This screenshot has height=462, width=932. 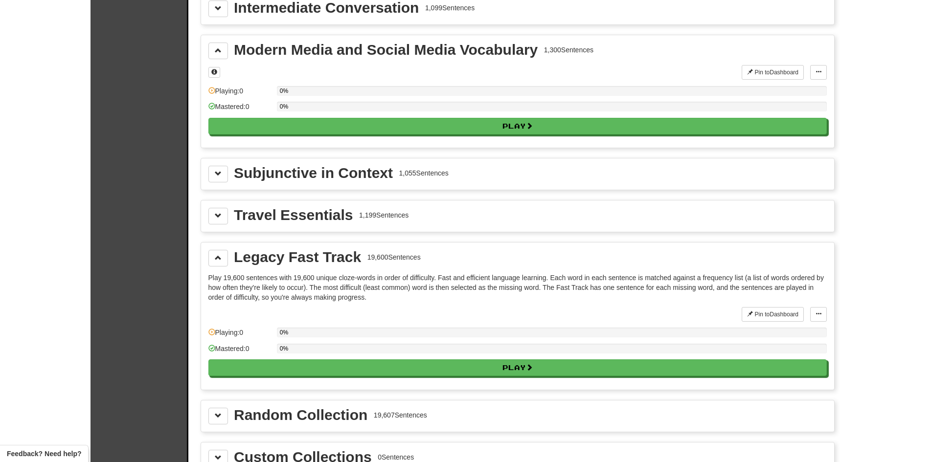 I want to click on div: 1,300 Sentences, so click(x=568, y=50).